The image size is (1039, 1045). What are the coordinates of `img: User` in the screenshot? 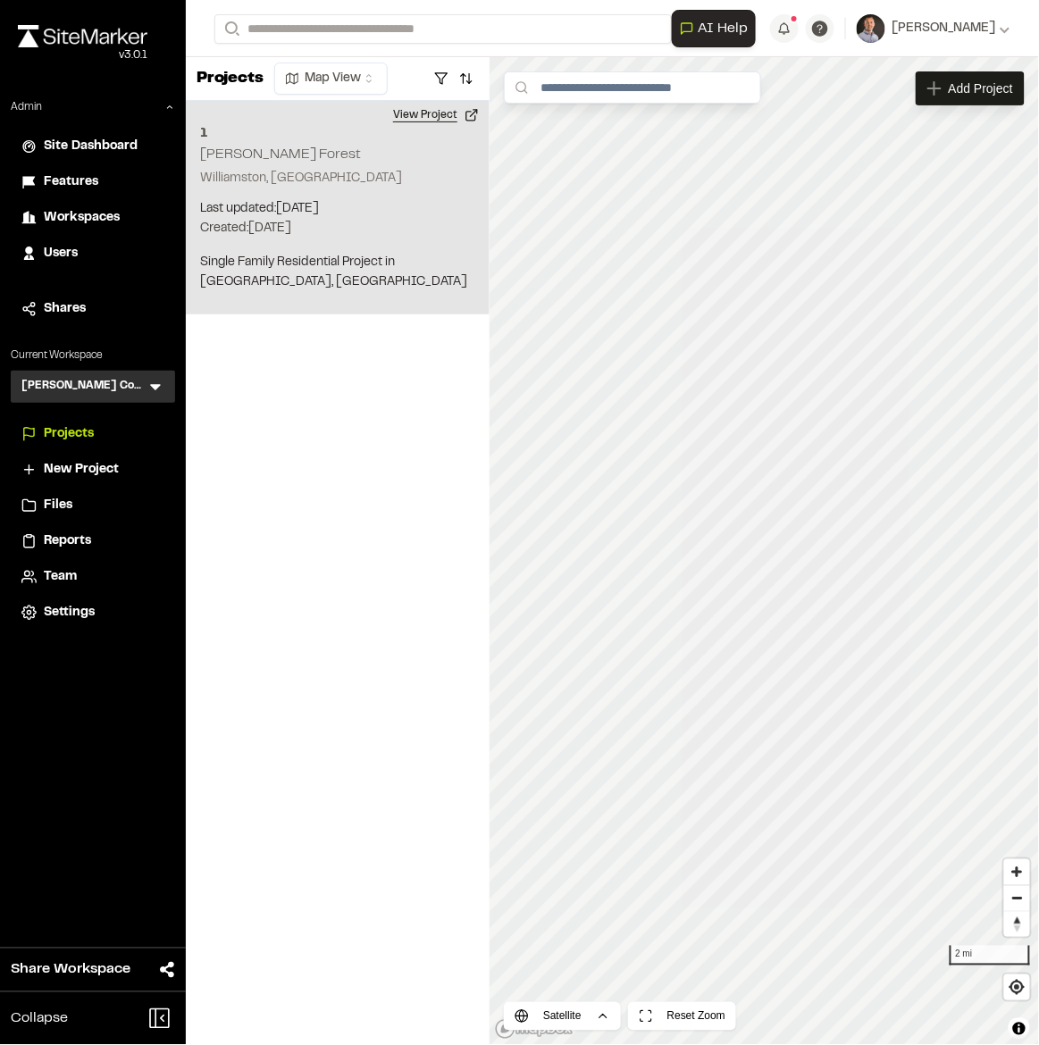 It's located at (871, 29).